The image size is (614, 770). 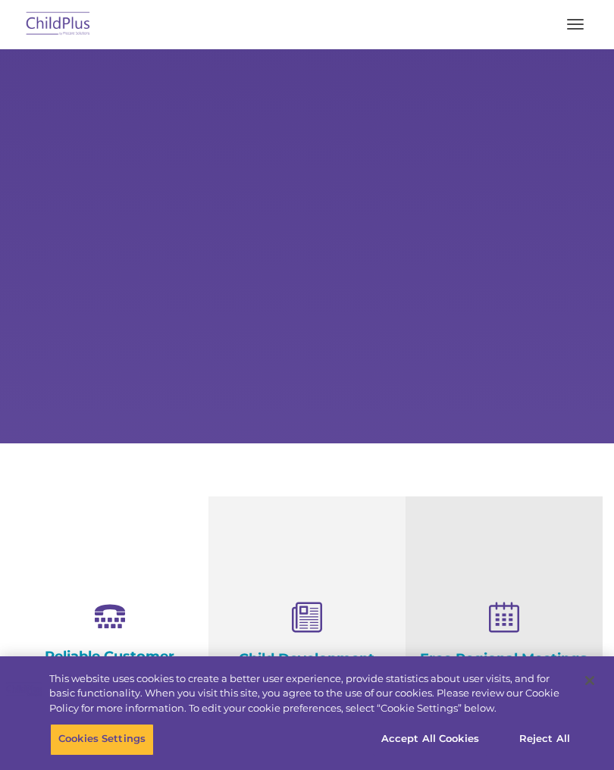 What do you see at coordinates (430, 739) in the screenshot?
I see `button: Accept All Cookies` at bounding box center [430, 739].